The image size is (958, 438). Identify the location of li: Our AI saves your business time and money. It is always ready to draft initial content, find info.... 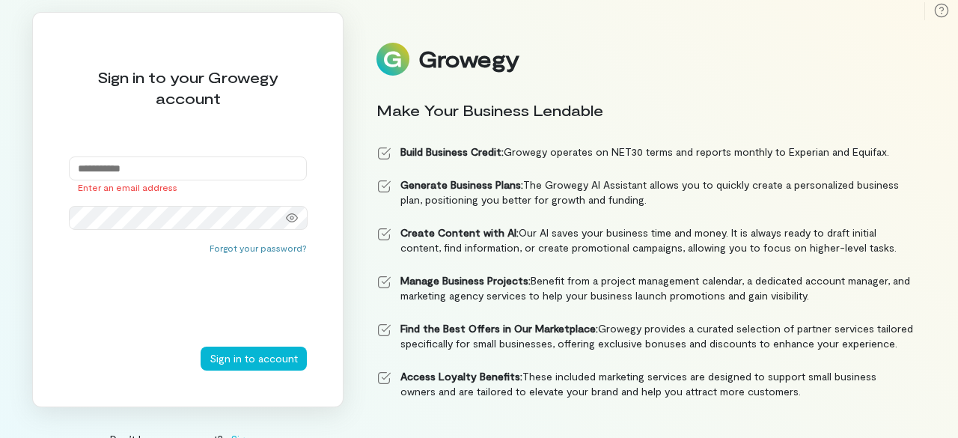
(645, 240).